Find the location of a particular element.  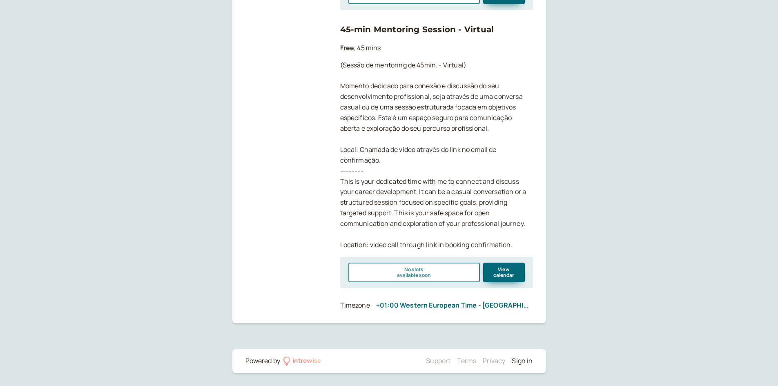

a: Support is located at coordinates (438, 361).